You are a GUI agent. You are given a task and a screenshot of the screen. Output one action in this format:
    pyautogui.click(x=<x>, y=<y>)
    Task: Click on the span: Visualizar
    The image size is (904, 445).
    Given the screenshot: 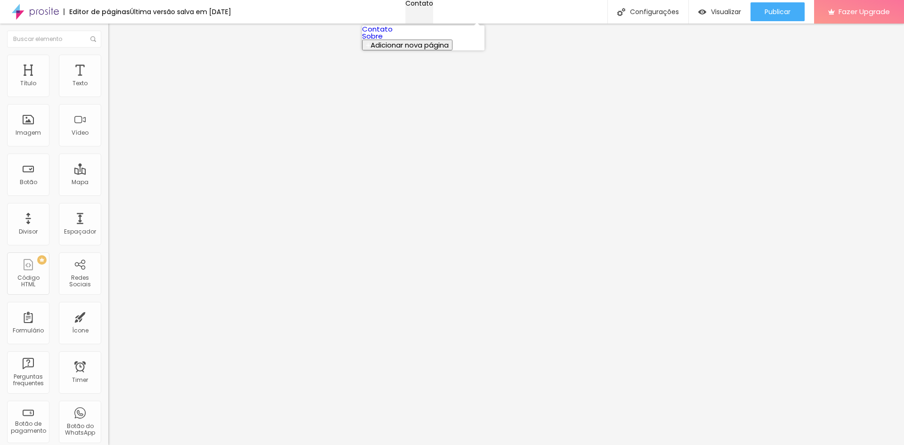 What is the action you would take?
    pyautogui.click(x=726, y=12)
    